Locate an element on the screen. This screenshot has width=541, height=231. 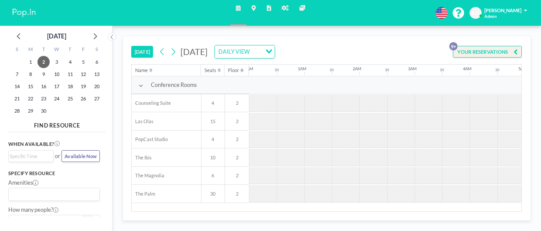
span: The Palm is located at coordinates (143, 193).